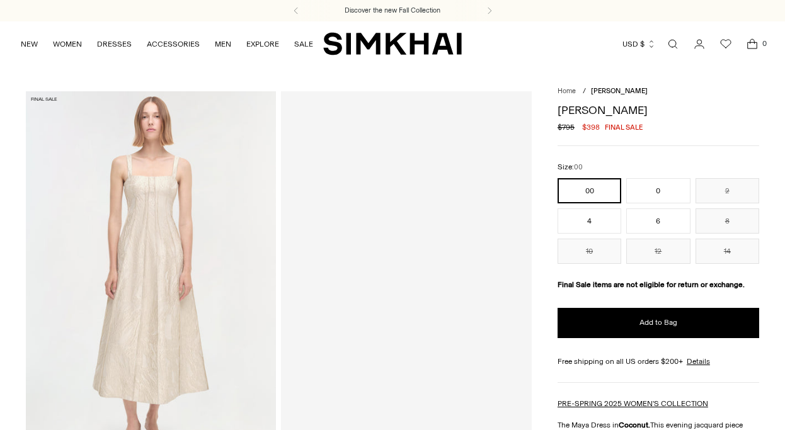 This screenshot has width=785, height=430. Describe the element at coordinates (658, 221) in the screenshot. I see `button: 6` at that location.